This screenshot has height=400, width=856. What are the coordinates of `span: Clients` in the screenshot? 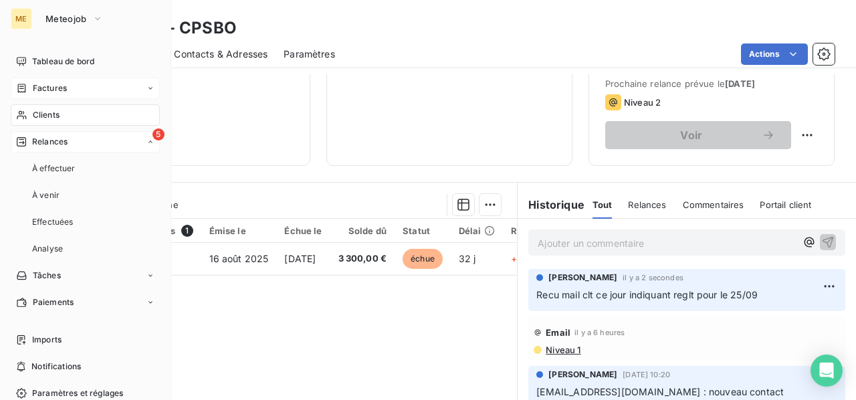 It's located at (46, 115).